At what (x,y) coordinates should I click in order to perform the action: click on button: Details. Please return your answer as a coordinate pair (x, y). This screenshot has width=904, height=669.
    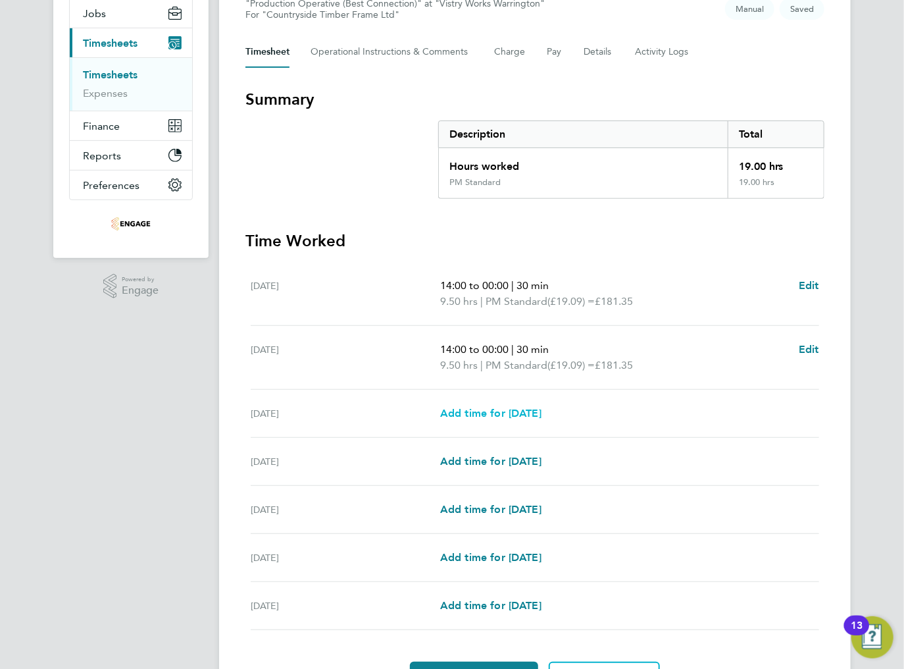
    Looking at the image, I should click on (599, 52).